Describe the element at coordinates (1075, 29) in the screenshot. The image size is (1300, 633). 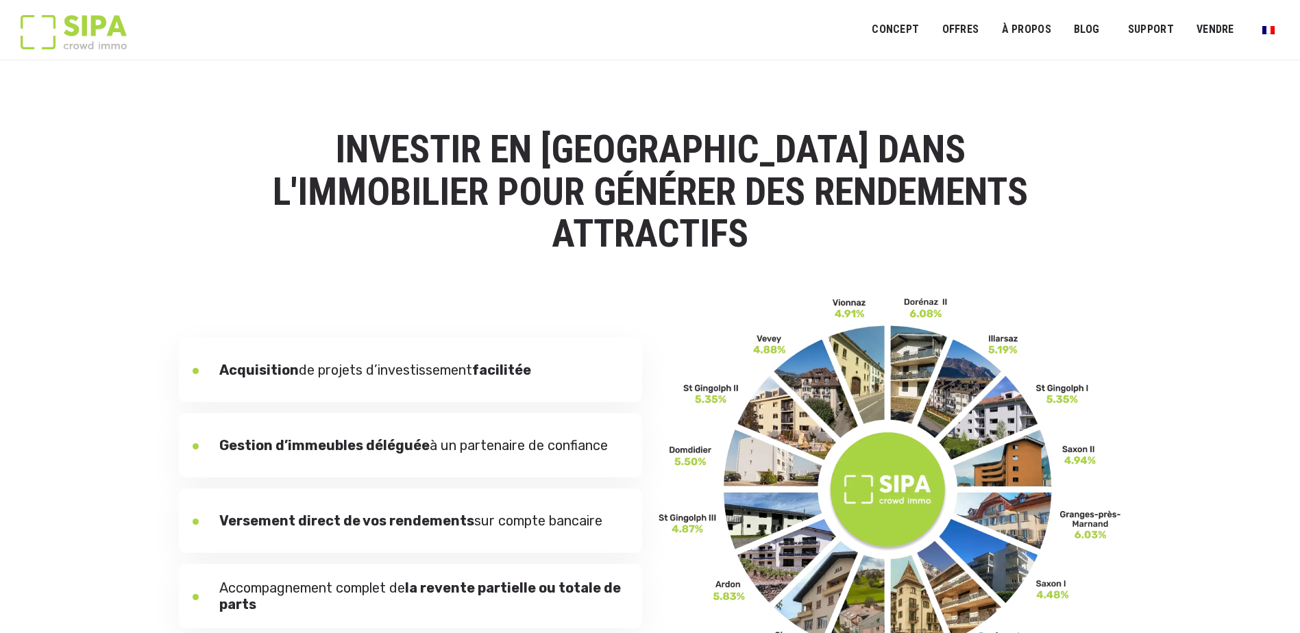
I see `nav: Menu principal` at that location.